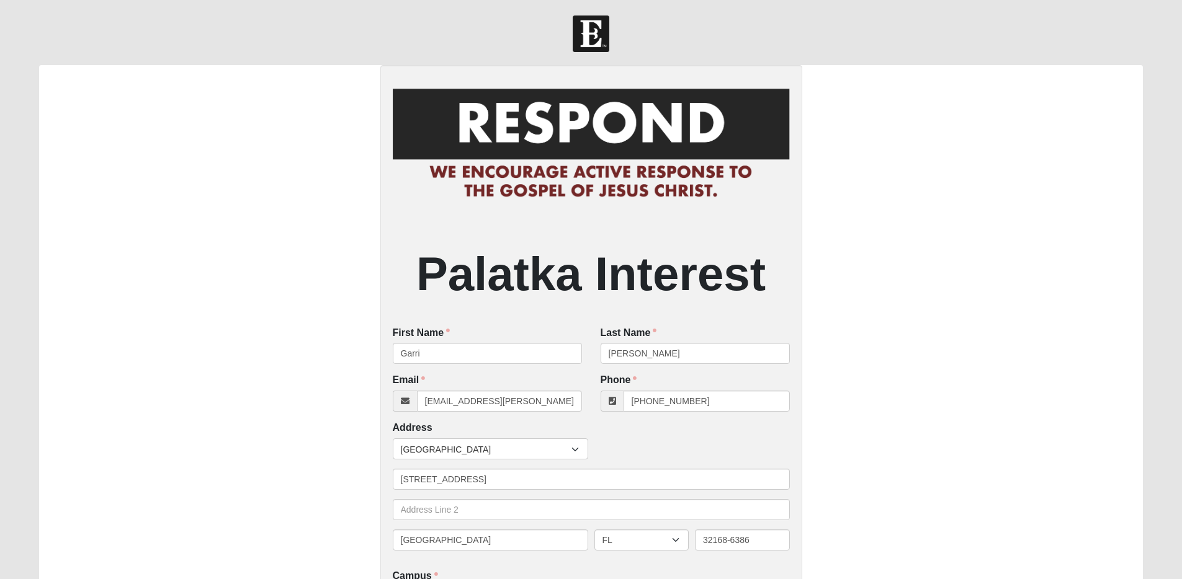  Describe the element at coordinates (590, 33) in the screenshot. I see `img: Church of Eleven22 Logo` at that location.